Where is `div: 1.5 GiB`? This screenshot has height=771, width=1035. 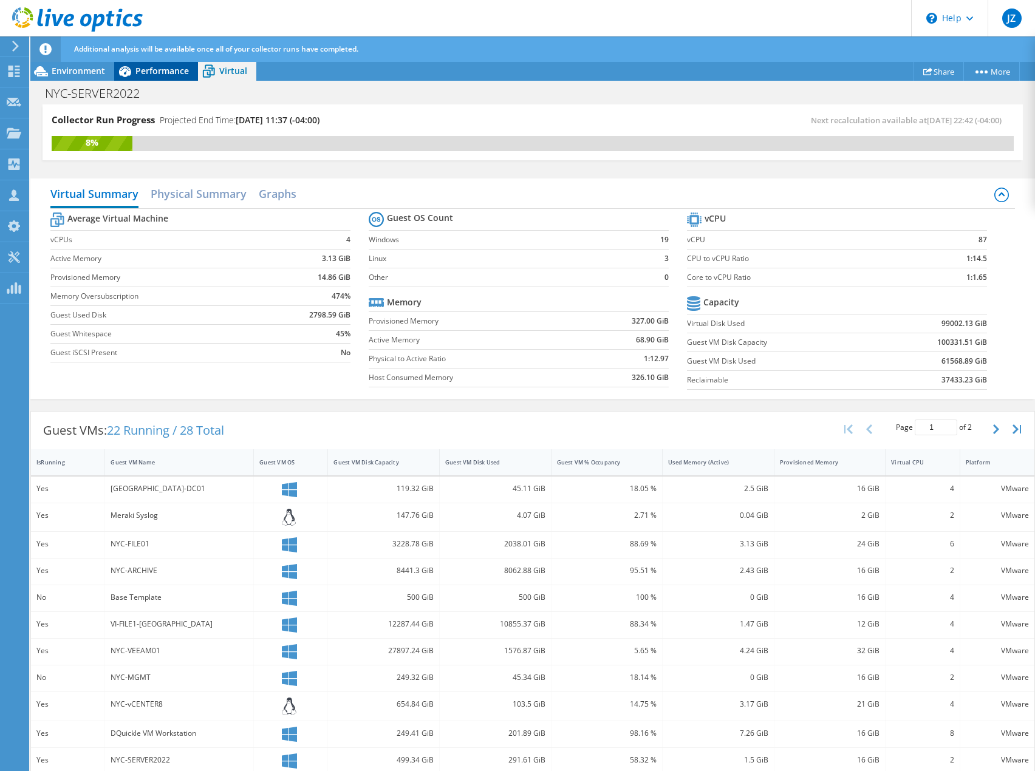
div: 1.5 GiB is located at coordinates (718, 760).